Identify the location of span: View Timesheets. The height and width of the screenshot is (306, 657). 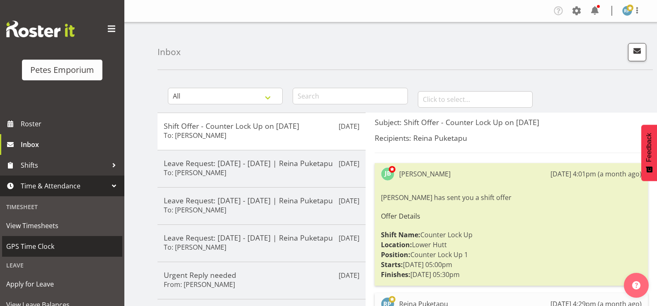
(62, 226).